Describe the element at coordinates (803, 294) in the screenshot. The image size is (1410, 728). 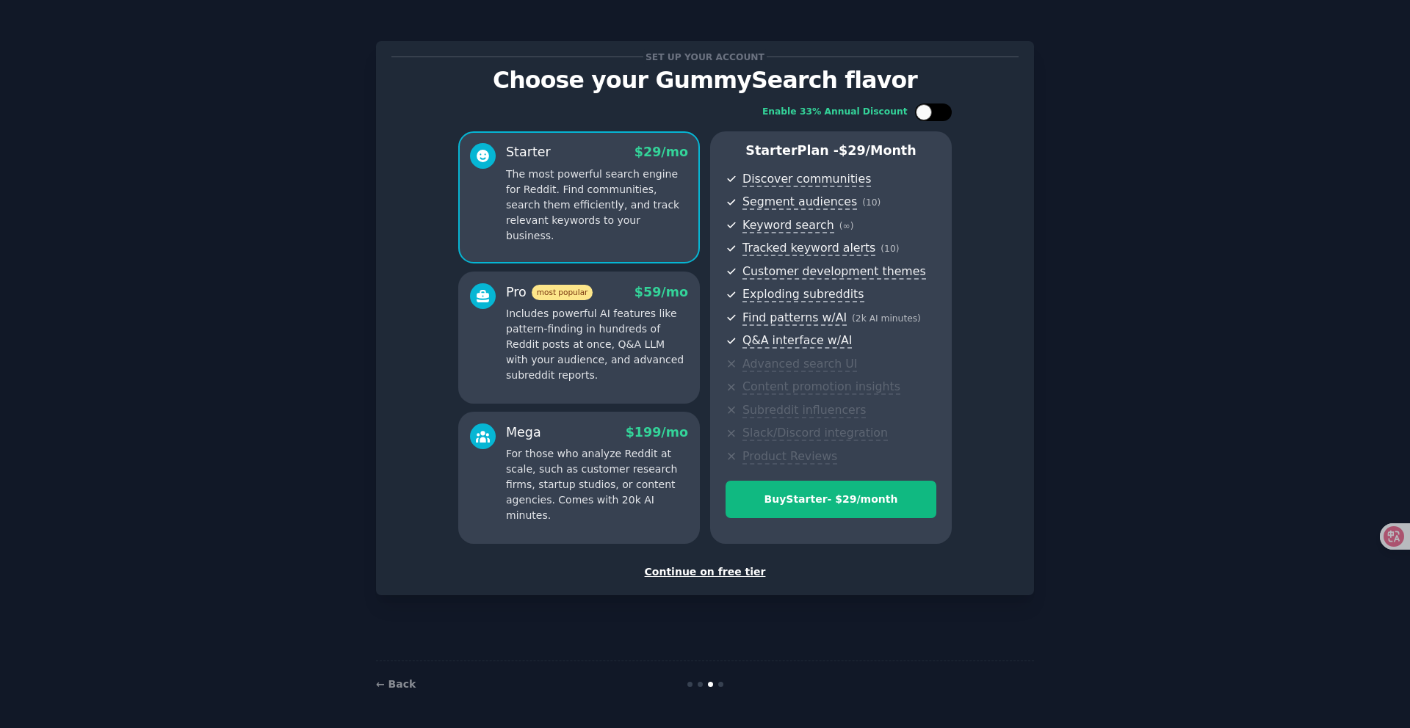
I see `span: Exploding subreddits` at that location.